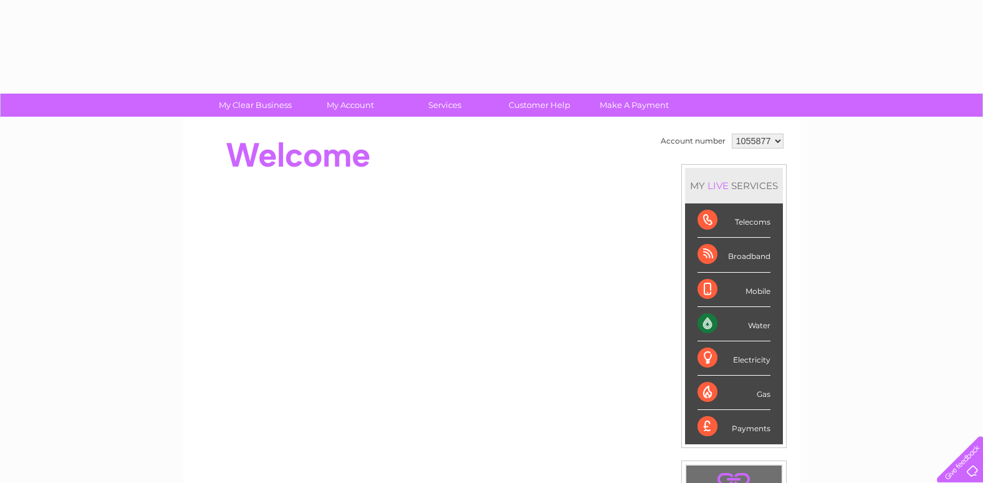  What do you see at coordinates (734, 426) in the screenshot?
I see `div: Payments` at bounding box center [734, 426].